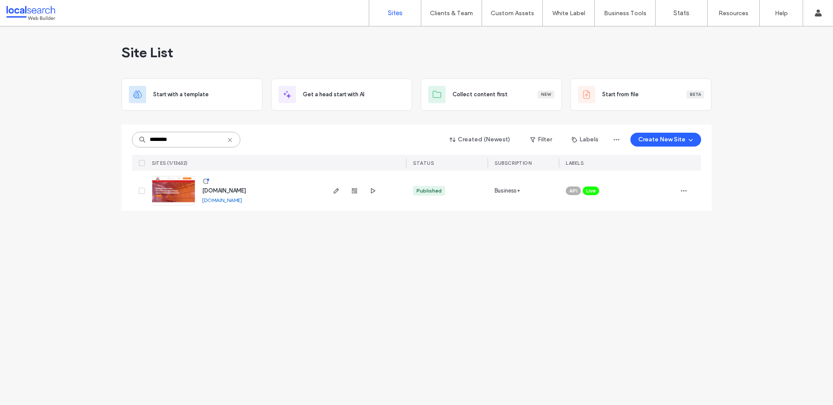  I want to click on button: Create New Site, so click(665, 140).